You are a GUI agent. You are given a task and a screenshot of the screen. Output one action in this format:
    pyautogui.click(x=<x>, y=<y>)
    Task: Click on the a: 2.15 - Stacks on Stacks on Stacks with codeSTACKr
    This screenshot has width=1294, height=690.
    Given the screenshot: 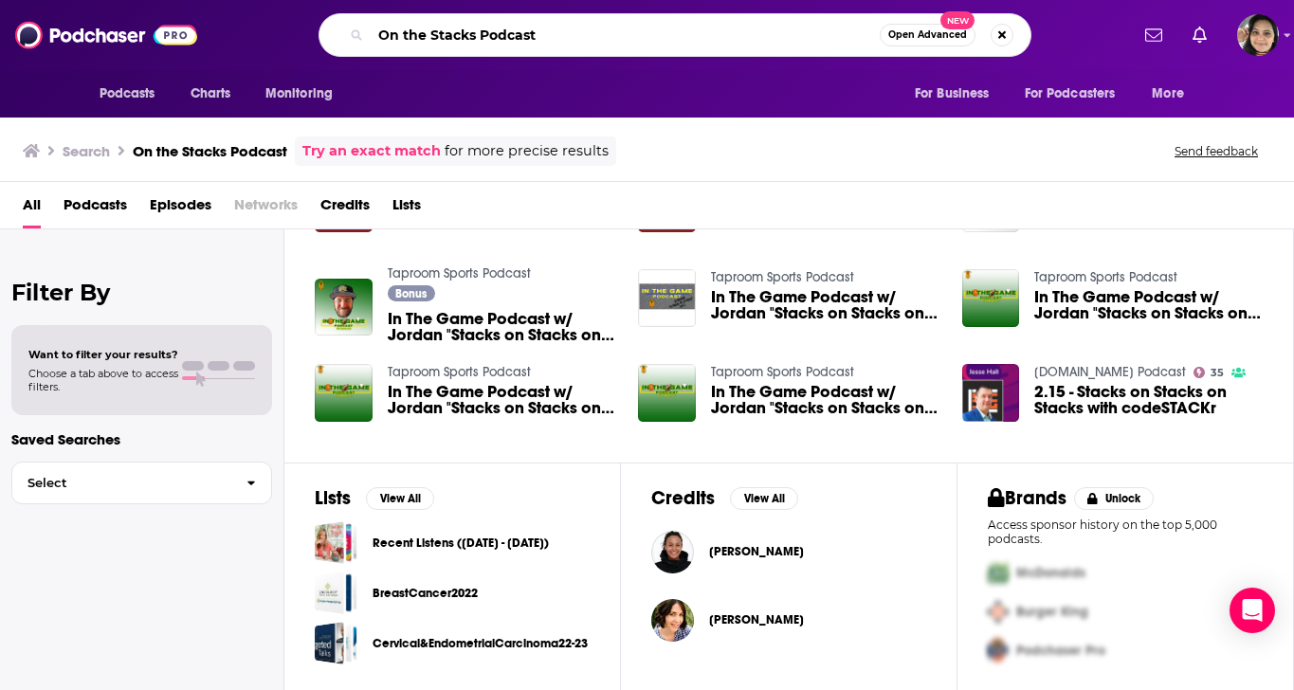 What is the action you would take?
    pyautogui.click(x=991, y=392)
    